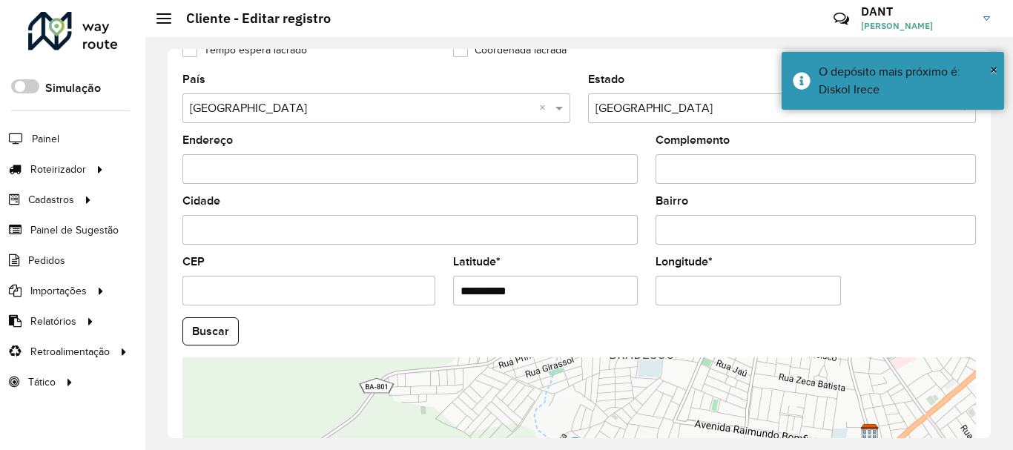  I want to click on span: Painel de Sugestão, so click(74, 230).